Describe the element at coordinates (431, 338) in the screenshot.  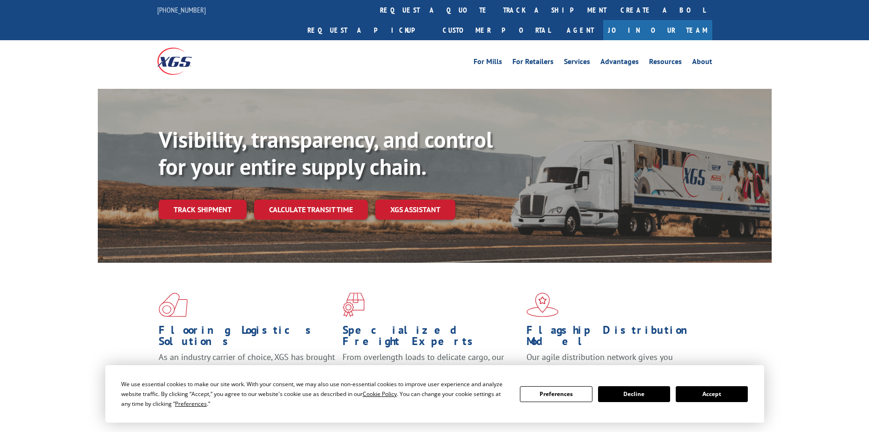
I see `h1: Specialized Freight Experts` at that location.